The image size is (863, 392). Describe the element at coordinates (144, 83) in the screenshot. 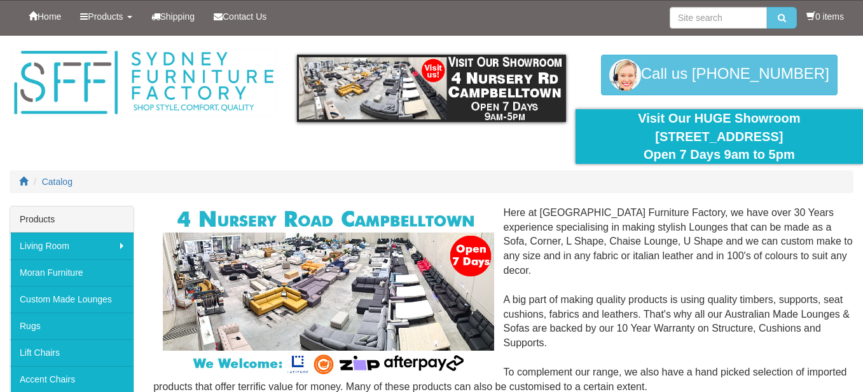

I see `img: Sydney Furniture Factory` at that location.